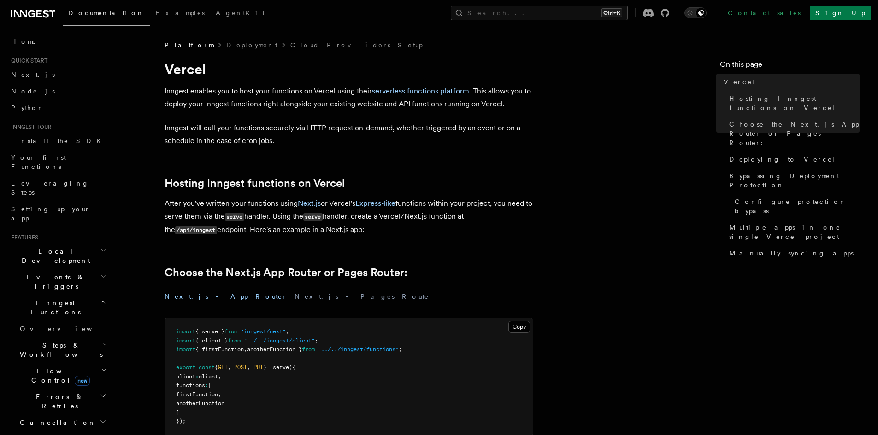 The width and height of the screenshot is (878, 435). Describe the element at coordinates (281, 368) in the screenshot. I see `span: serve` at that location.